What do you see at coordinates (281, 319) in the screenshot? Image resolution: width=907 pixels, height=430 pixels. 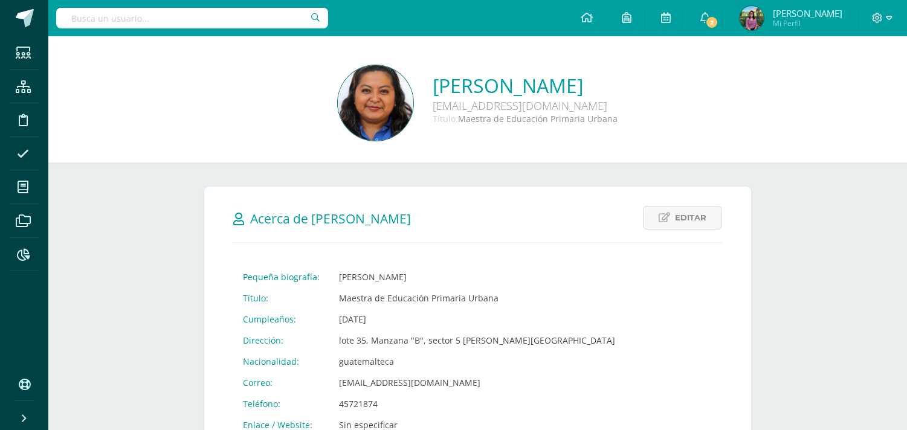 I see `td: Cumpleaños:` at bounding box center [281, 319].